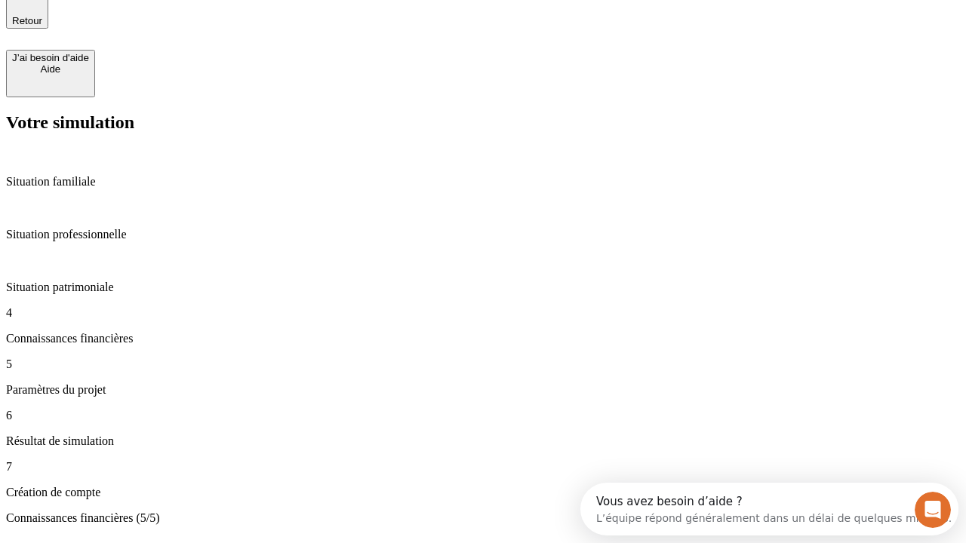  Describe the element at coordinates (483, 235) in the screenshot. I see `p: Situation professionnelle` at that location.